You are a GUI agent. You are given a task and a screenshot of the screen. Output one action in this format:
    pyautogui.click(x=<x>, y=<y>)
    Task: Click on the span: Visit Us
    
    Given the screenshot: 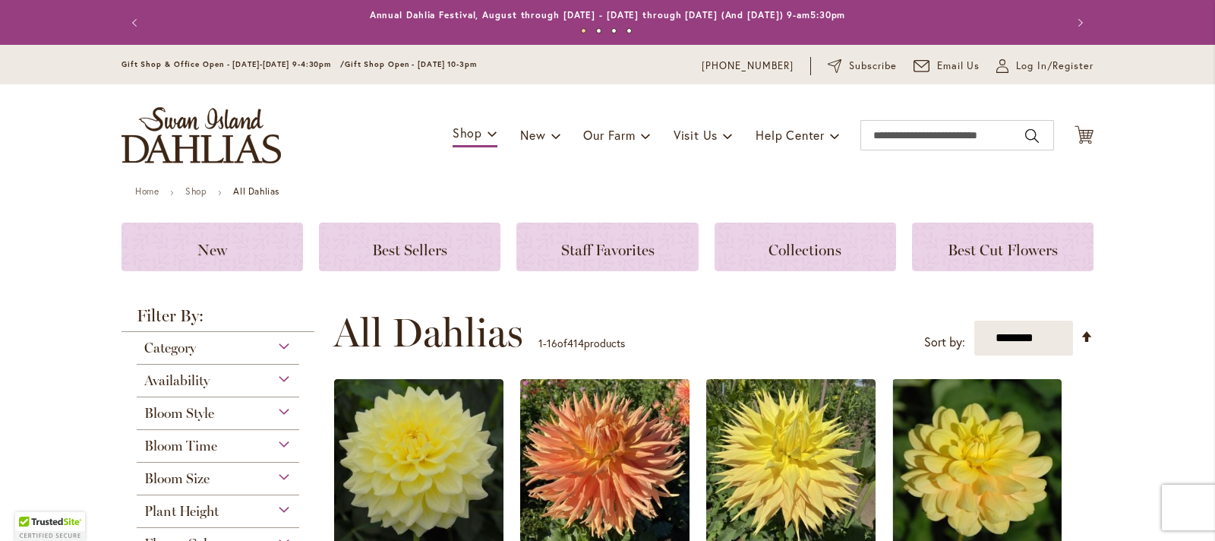 What is the action you would take?
    pyautogui.click(x=696, y=134)
    